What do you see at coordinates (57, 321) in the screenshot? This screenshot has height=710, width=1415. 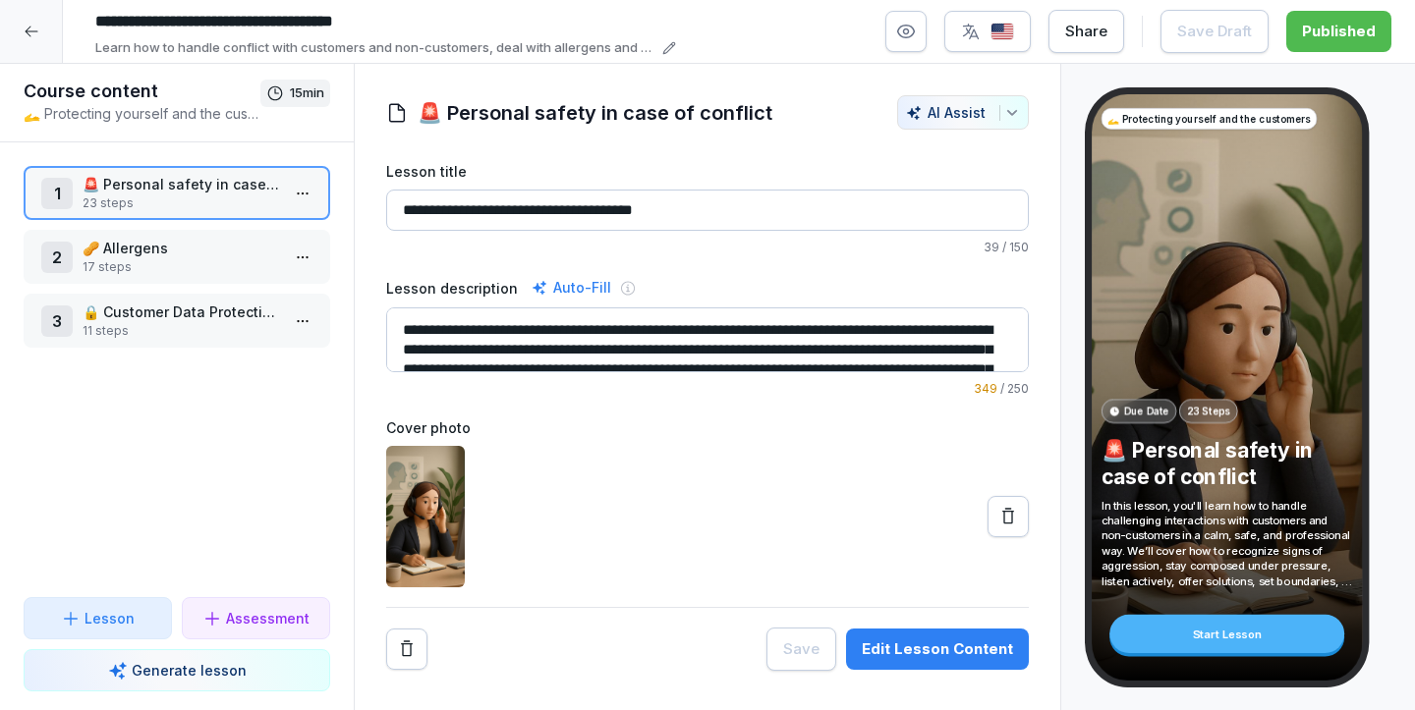 I see `div: 3` at bounding box center [57, 321].